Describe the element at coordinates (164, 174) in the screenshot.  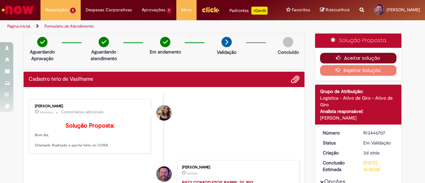
I see `div: Paulo Afonso De Freitas` at that location.